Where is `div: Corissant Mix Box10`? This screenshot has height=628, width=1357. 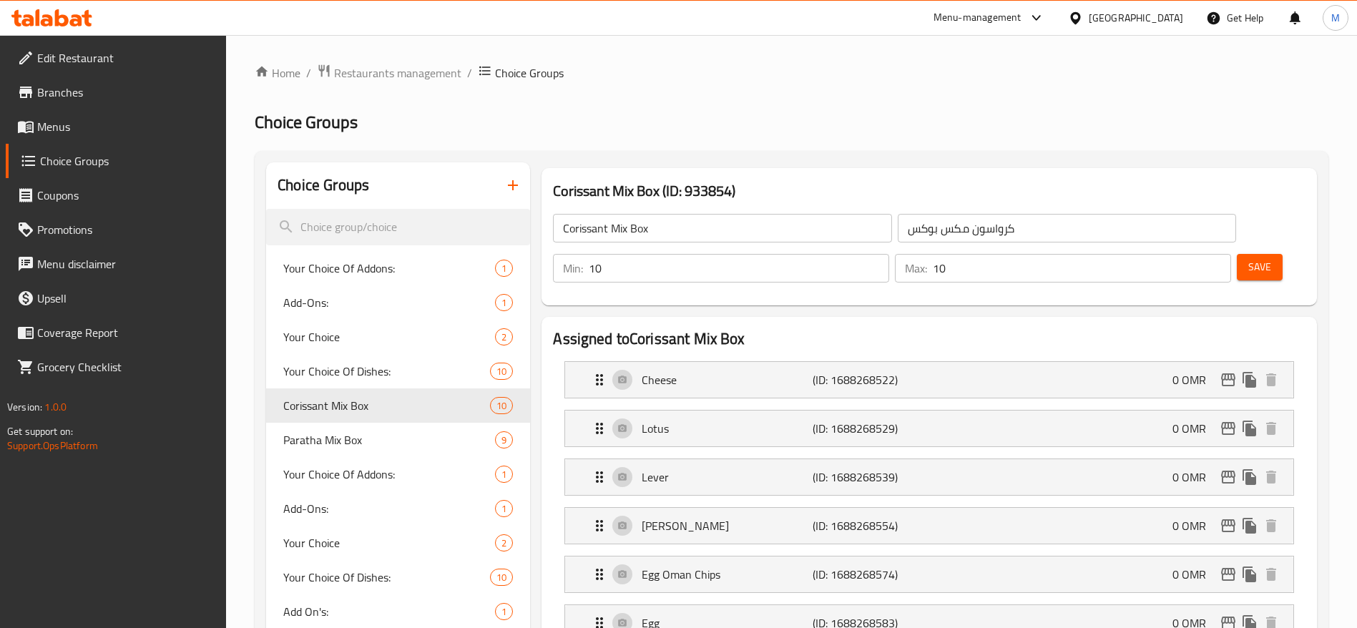 div: Corissant Mix Box10 is located at coordinates (398, 406).